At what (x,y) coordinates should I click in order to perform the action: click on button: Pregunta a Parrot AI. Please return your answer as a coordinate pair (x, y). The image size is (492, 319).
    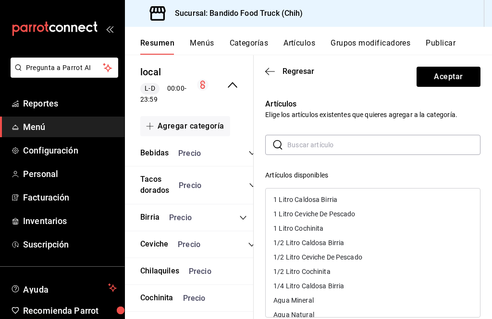
    Looking at the image, I should click on (64, 68).